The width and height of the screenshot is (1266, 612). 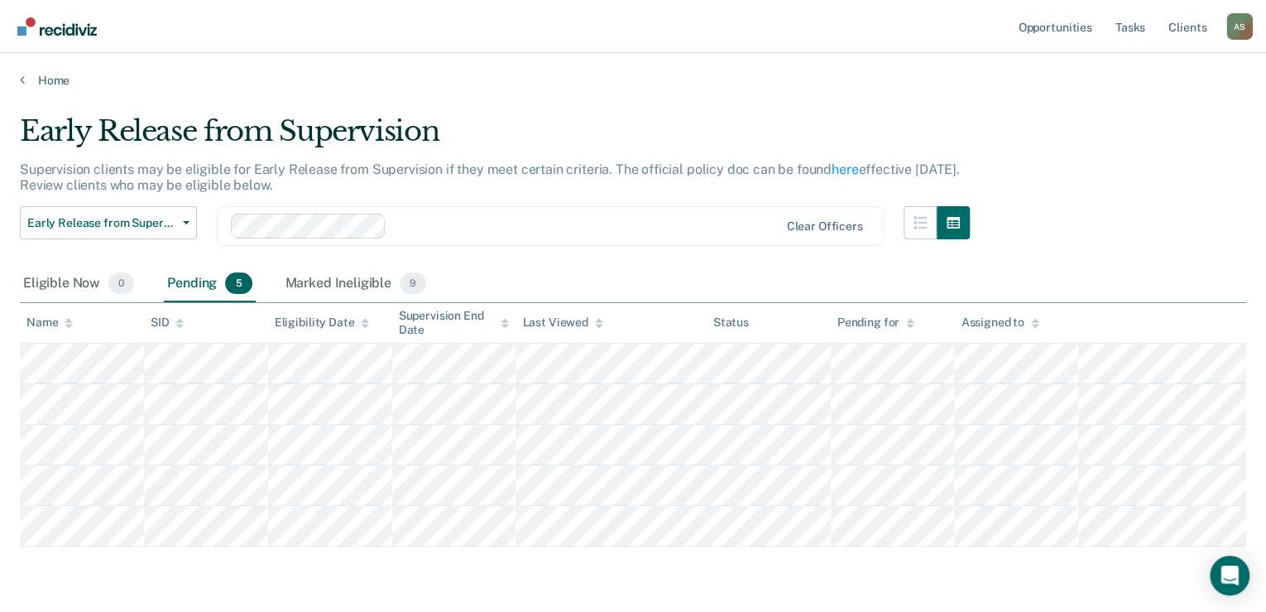 What do you see at coordinates (731, 322) in the screenshot?
I see `div: Status` at bounding box center [731, 322].